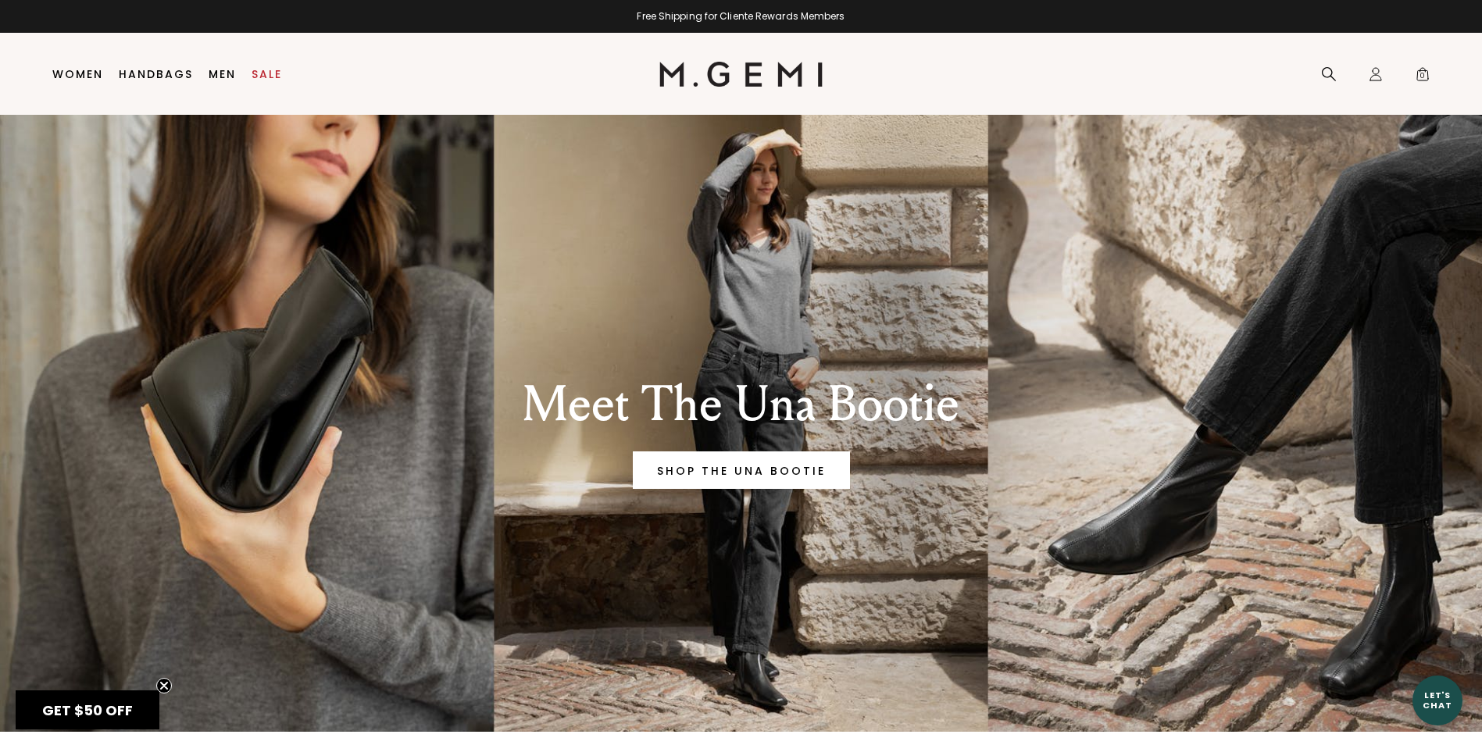  I want to click on img: M.Gemi, so click(740, 74).